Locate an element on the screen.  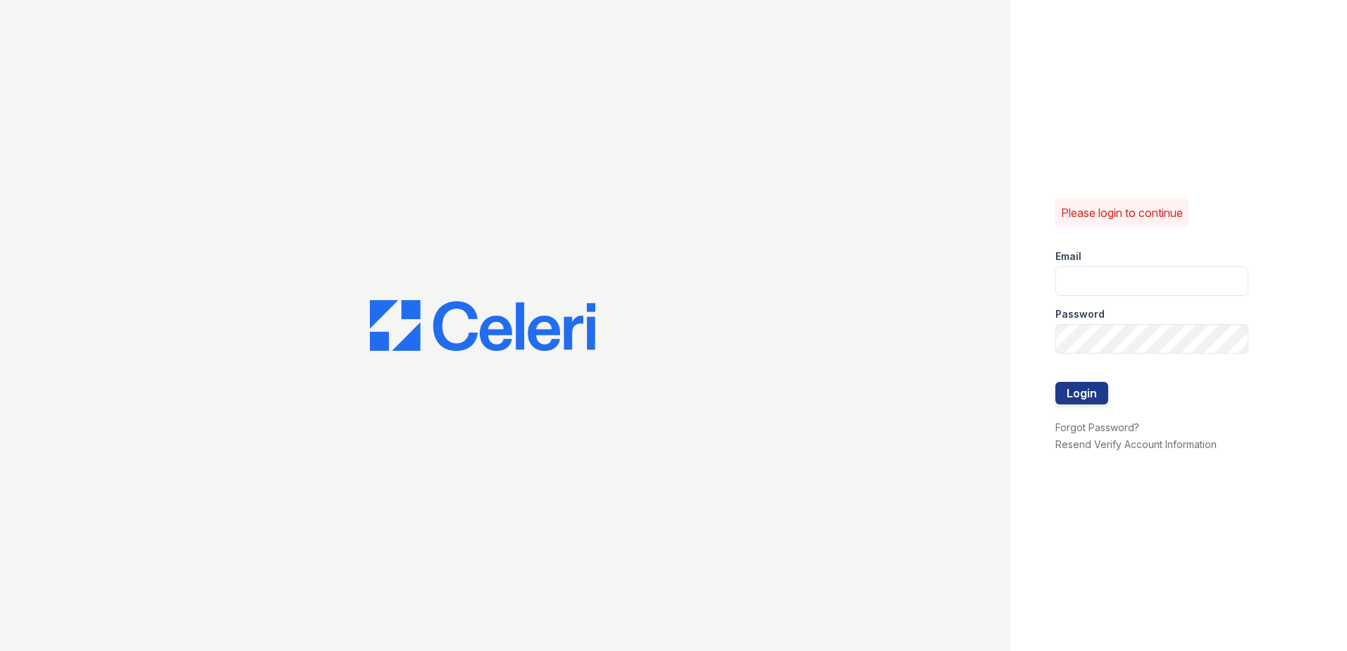
a: Resend Verify Account Information is located at coordinates (1136, 444).